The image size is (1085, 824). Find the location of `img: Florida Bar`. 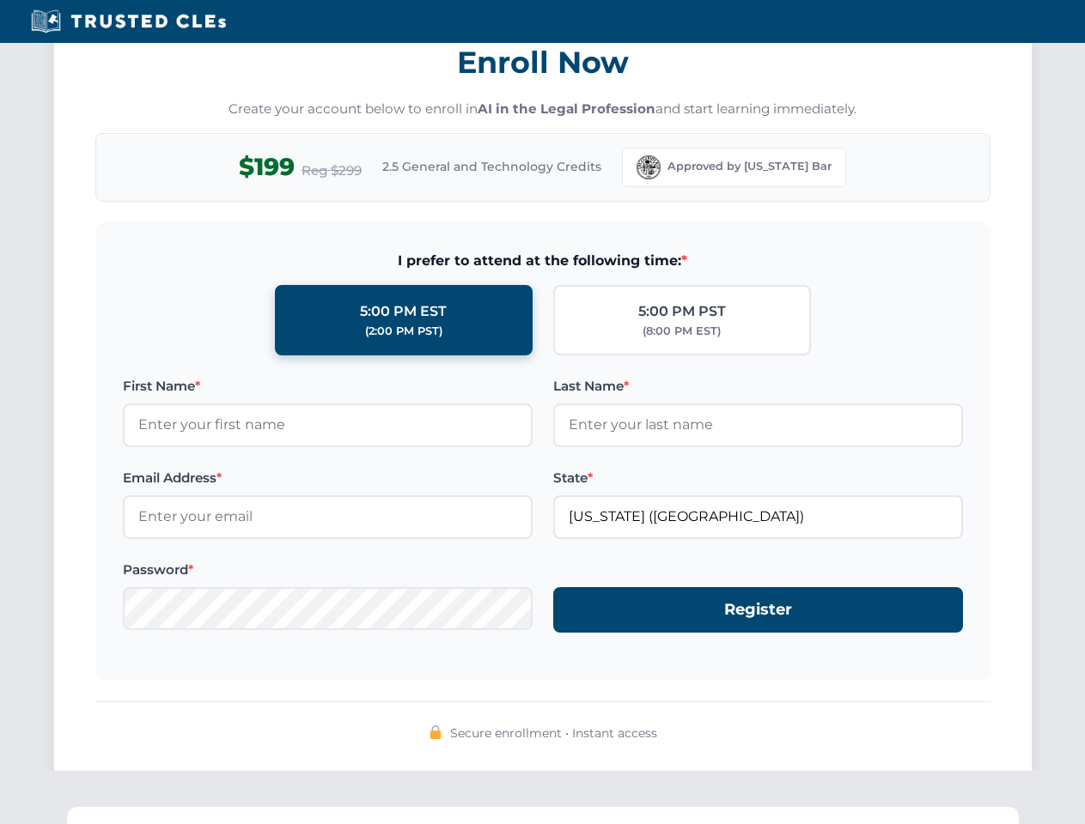

img: Florida Bar is located at coordinates (648, 167).